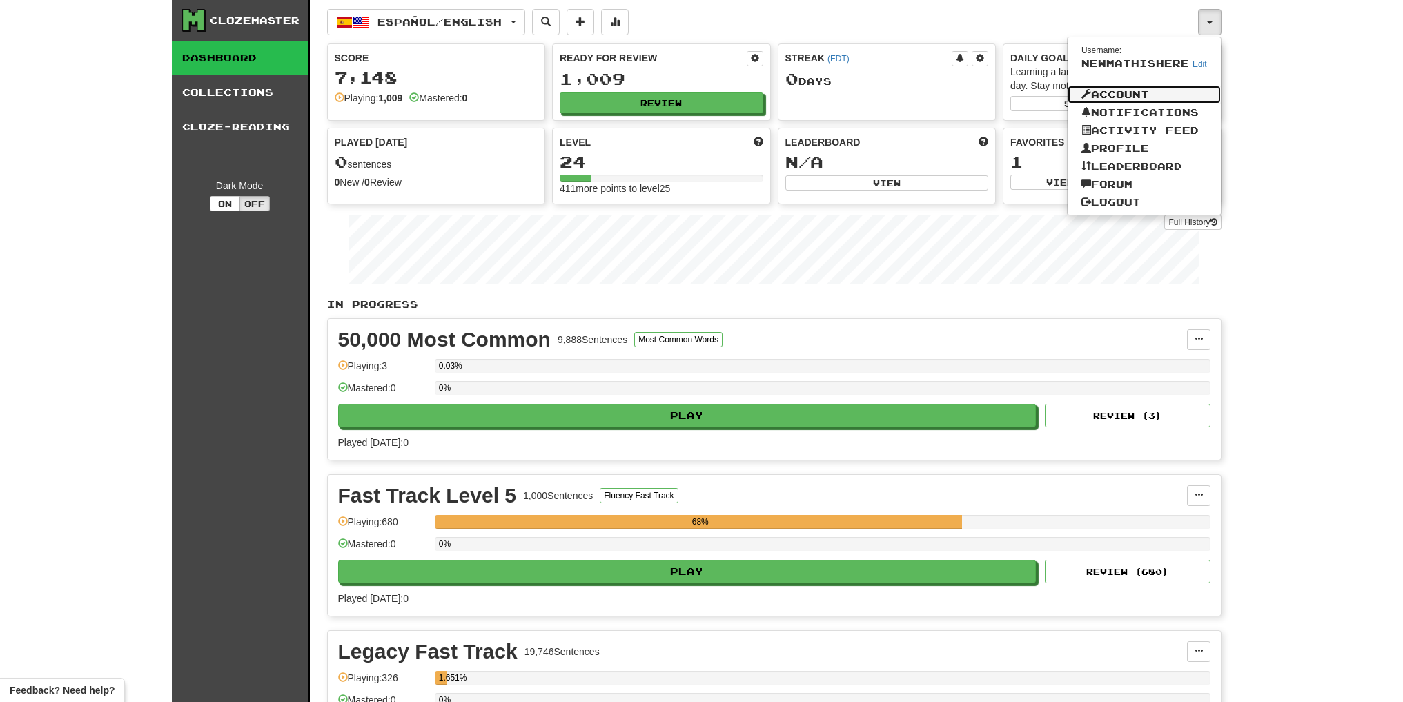 Image resolution: width=1403 pixels, height=702 pixels. I want to click on div: Favorites, so click(1112, 142).